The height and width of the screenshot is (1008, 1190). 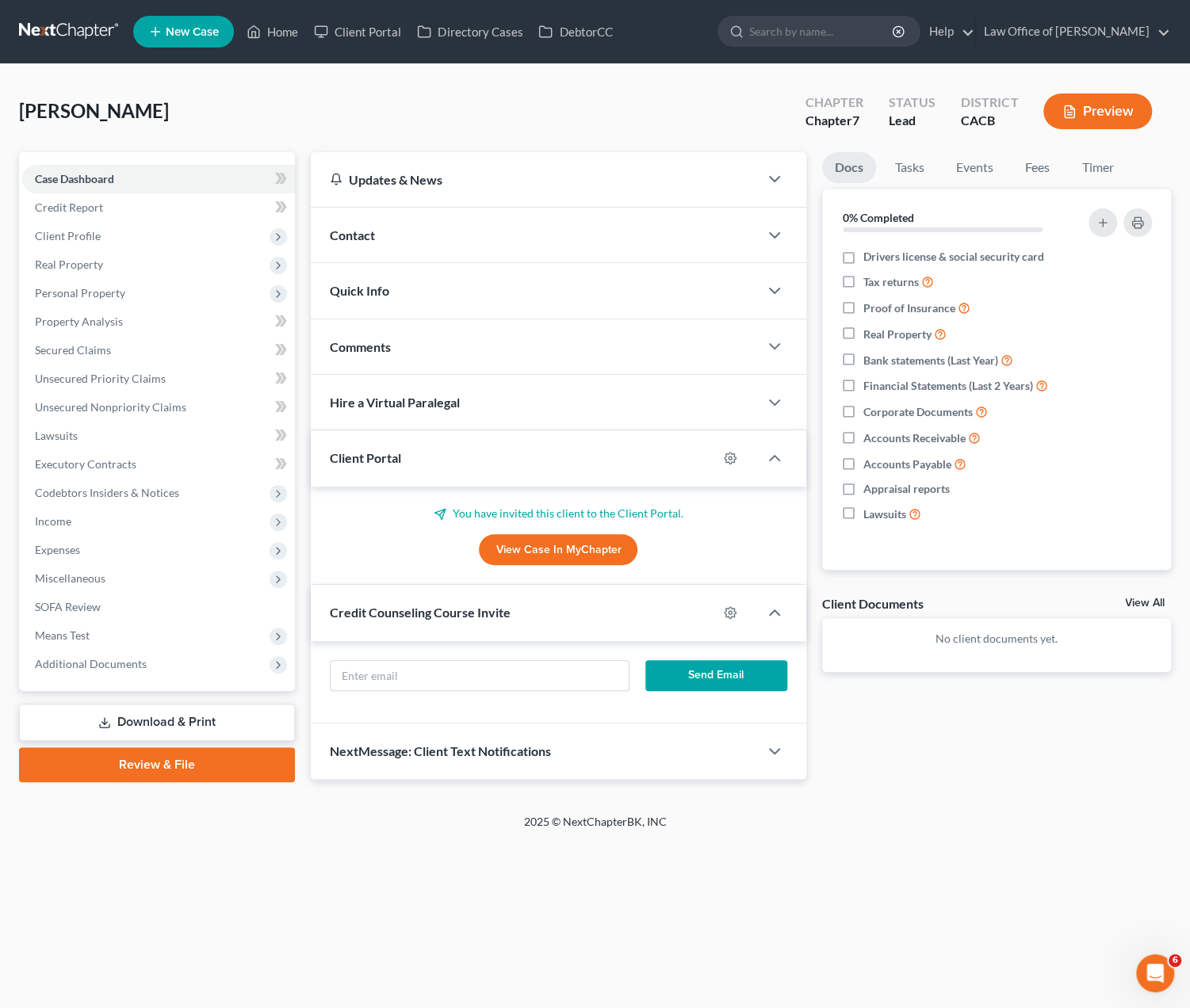 I want to click on span: Unsecured Nonpriority Claims, so click(x=110, y=407).